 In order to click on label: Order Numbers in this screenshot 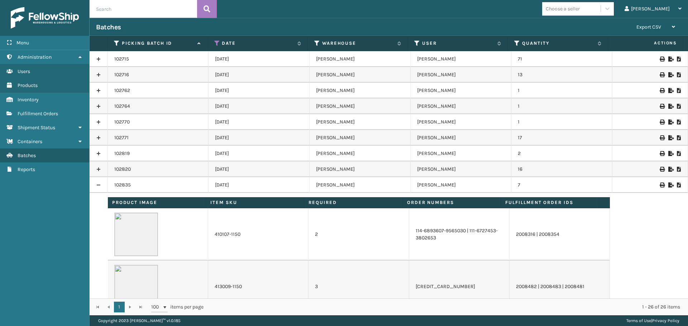, I will do `click(452, 203)`.